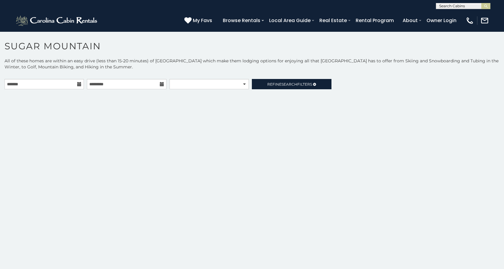  What do you see at coordinates (333, 20) in the screenshot?
I see `a: Real Estate` at bounding box center [333, 20].